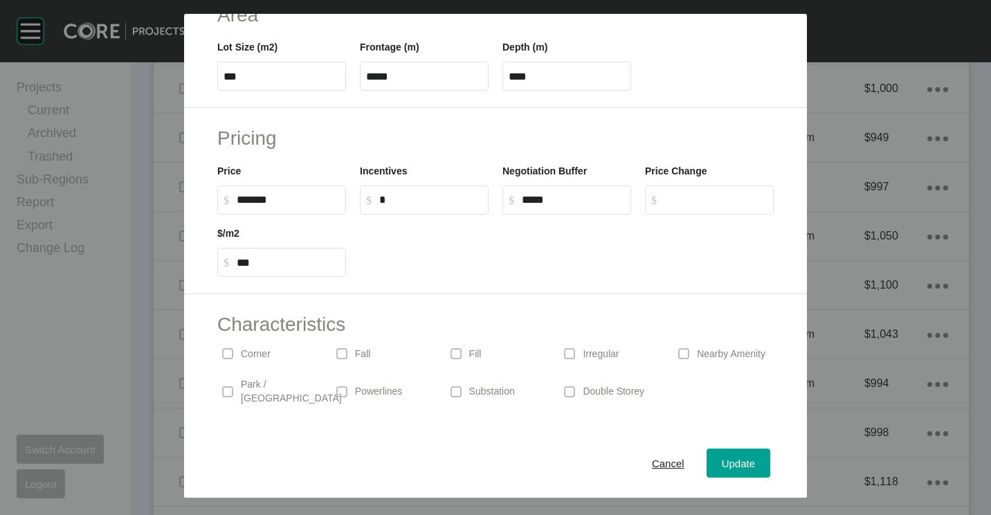  I want to click on p: Fall, so click(363, 354).